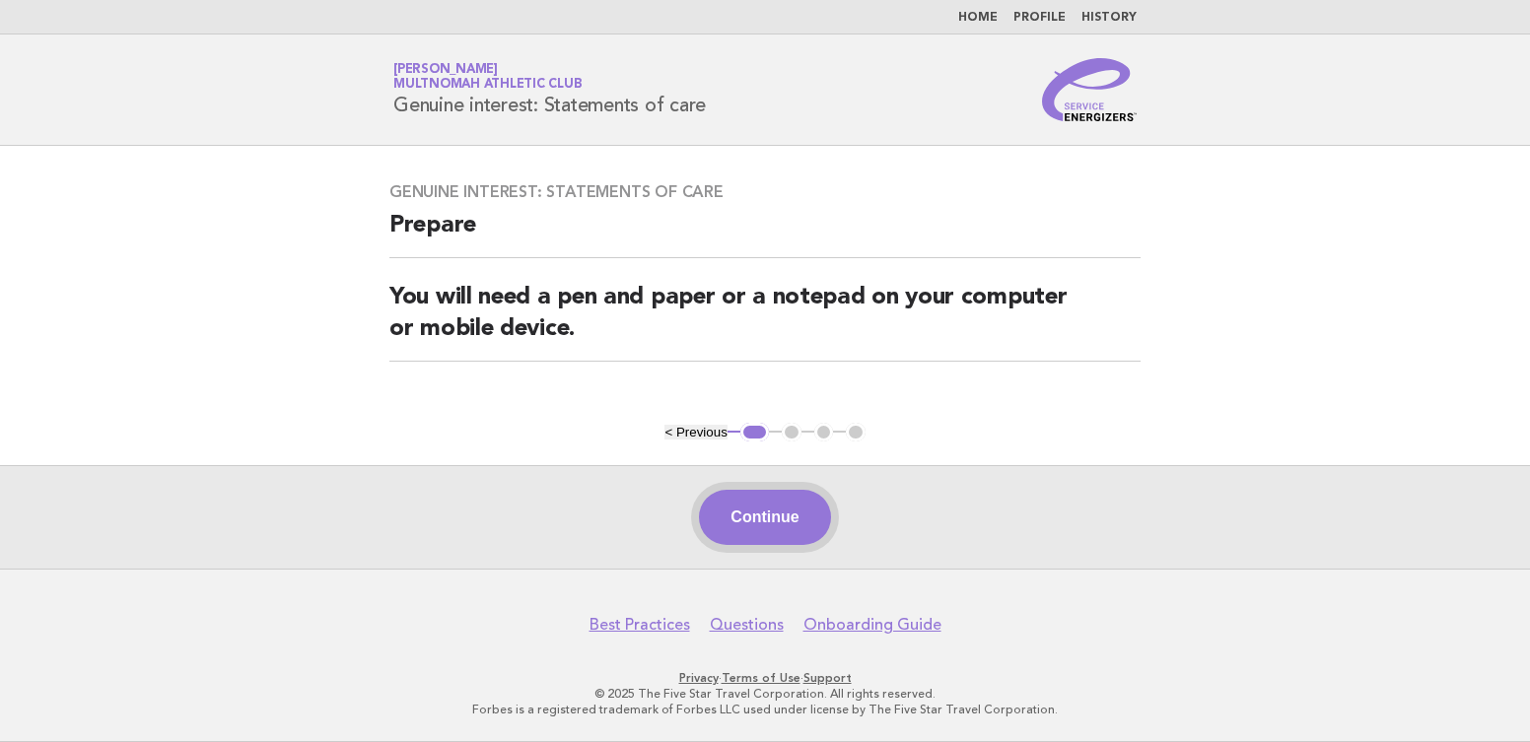  What do you see at coordinates (978, 18) in the screenshot?
I see `a: Home` at bounding box center [978, 18].